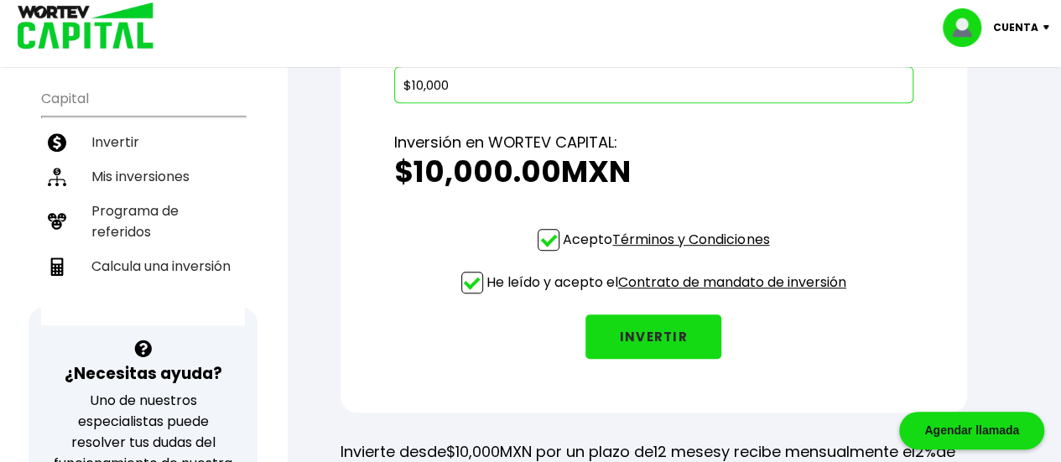 This screenshot has width=1061, height=462. Describe the element at coordinates (143, 221) in the screenshot. I see `a: Programa de referidos` at that location.